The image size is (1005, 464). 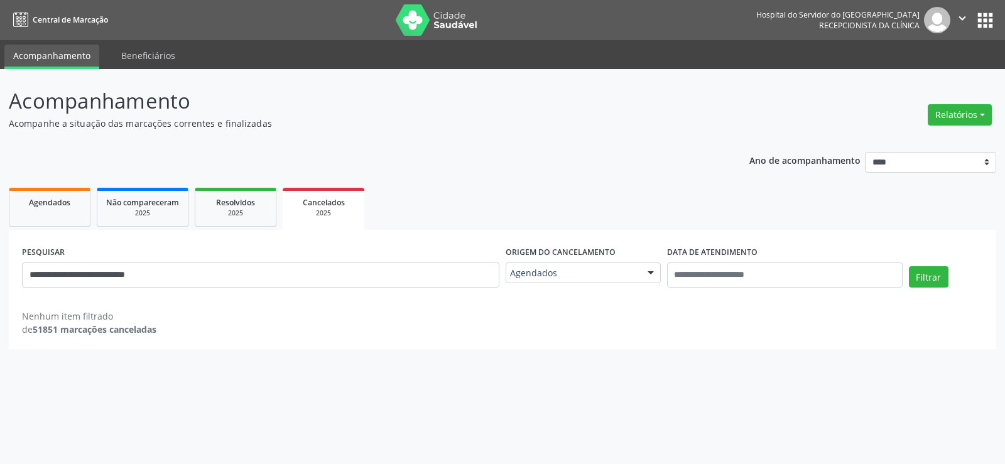 I want to click on p: Acompanhe a situação das marcações correntes e finalizadas, so click(x=354, y=123).